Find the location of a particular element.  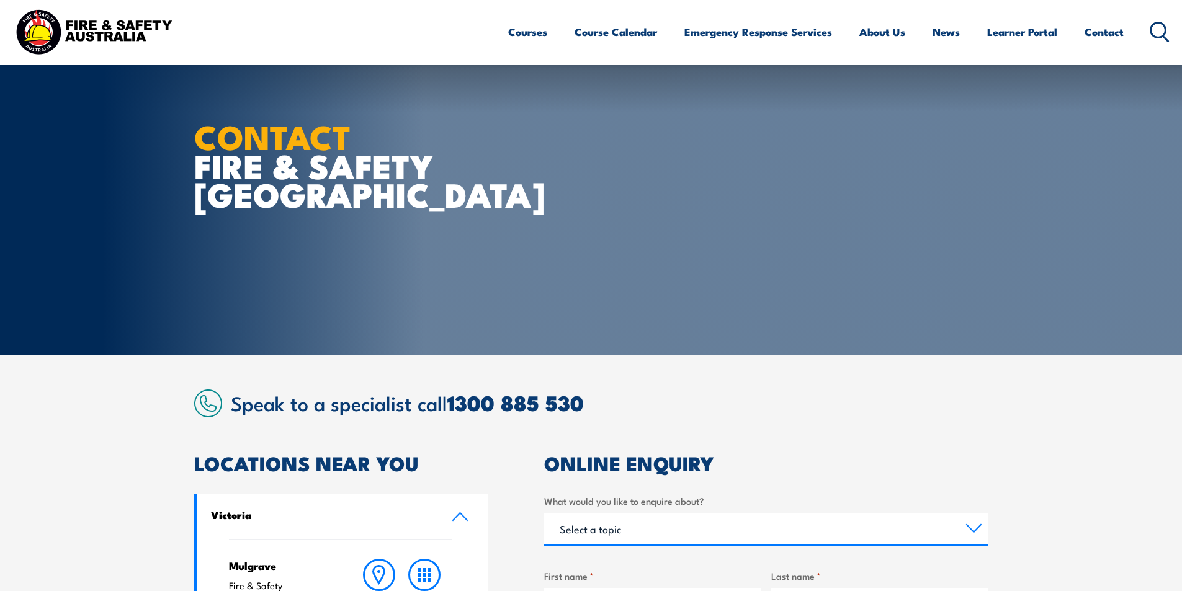

a: Course Calendar is located at coordinates (616, 32).